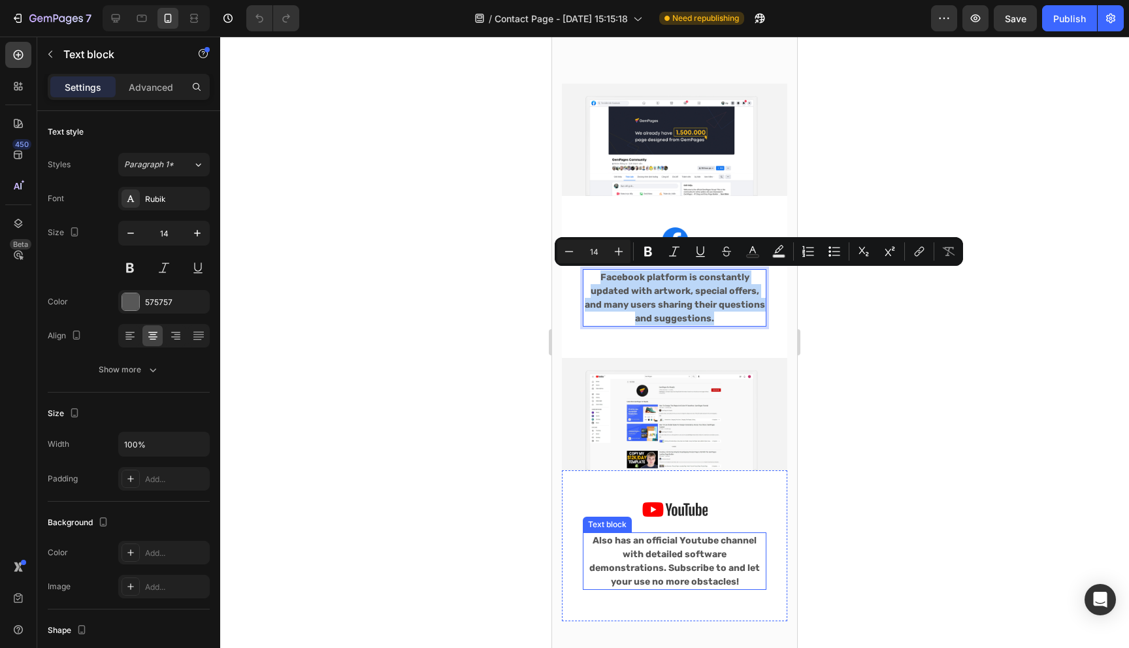  What do you see at coordinates (119, 54) in the screenshot?
I see `p: Text block` at bounding box center [119, 54].